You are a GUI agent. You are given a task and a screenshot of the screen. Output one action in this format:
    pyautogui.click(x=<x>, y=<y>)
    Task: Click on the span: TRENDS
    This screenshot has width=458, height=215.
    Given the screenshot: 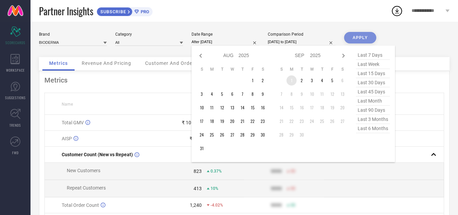 What is the action you would take?
    pyautogui.click(x=15, y=125)
    